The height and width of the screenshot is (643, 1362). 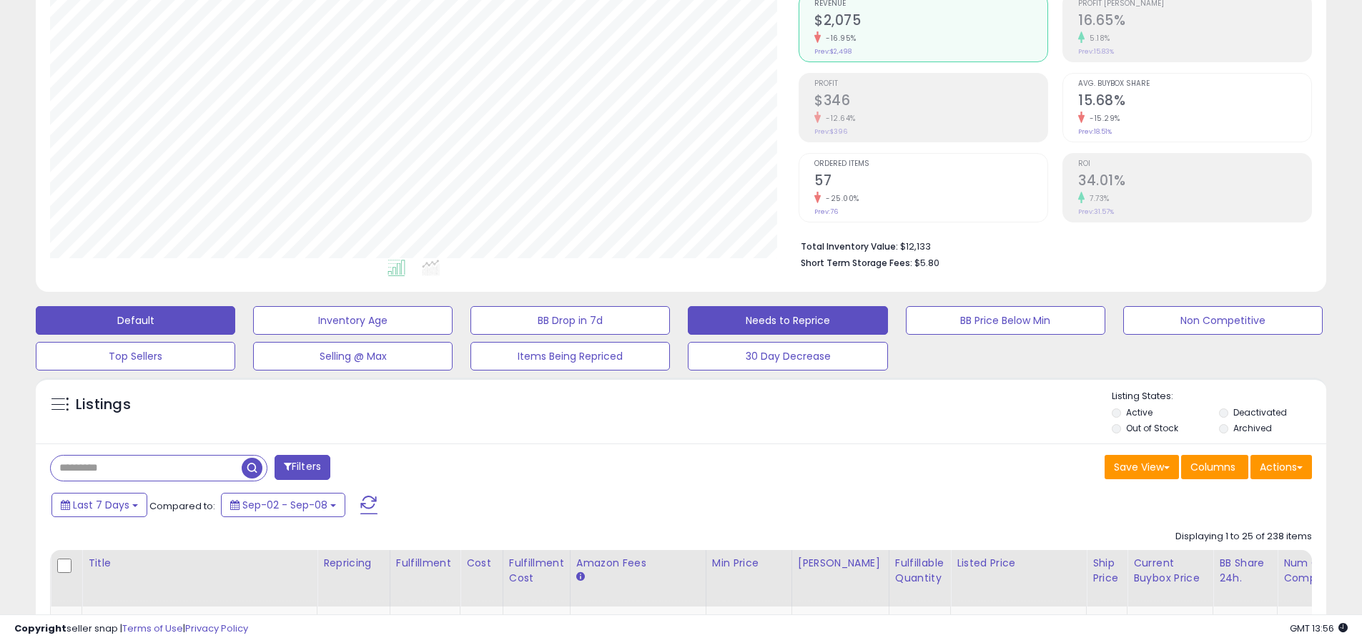 I want to click on small: -25.00%, so click(x=840, y=198).